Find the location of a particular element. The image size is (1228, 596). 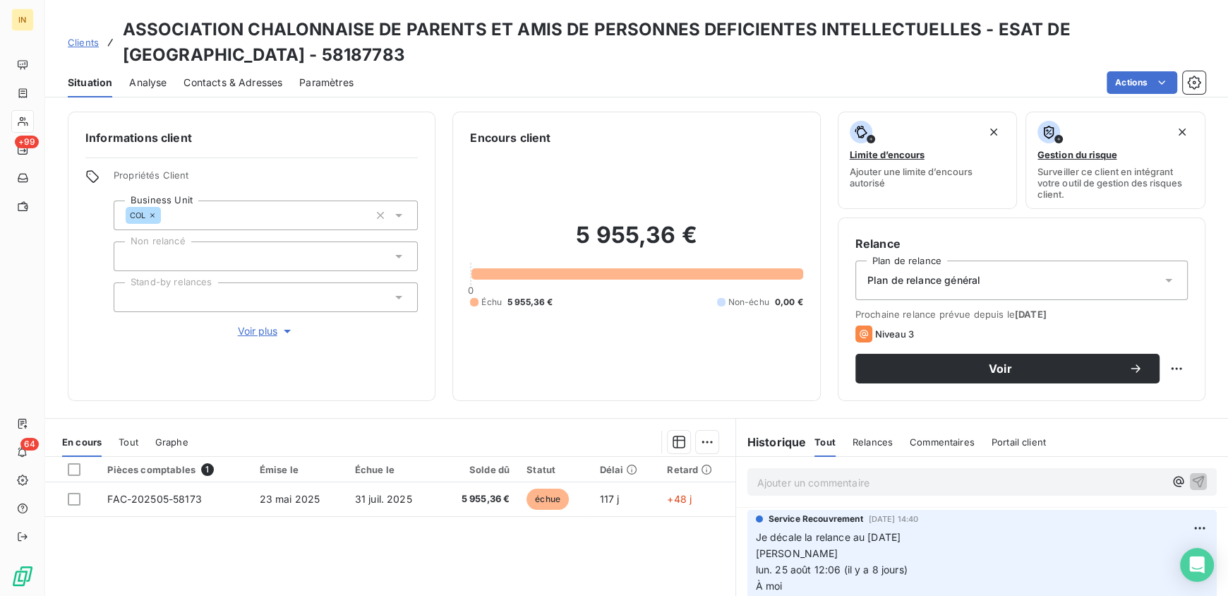

h2: 5 955,36 € is located at coordinates (636, 242).